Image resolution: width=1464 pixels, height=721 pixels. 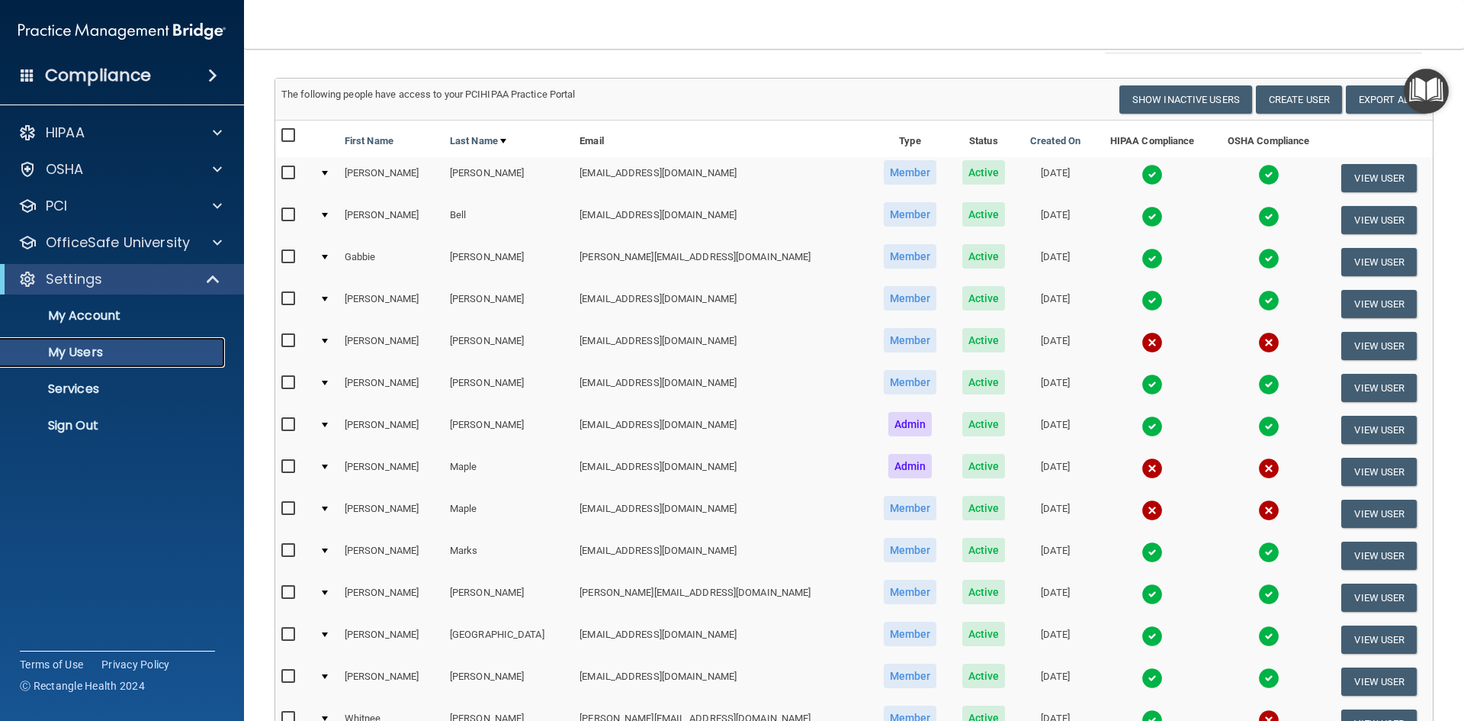 I want to click on a: Last Name, so click(x=478, y=141).